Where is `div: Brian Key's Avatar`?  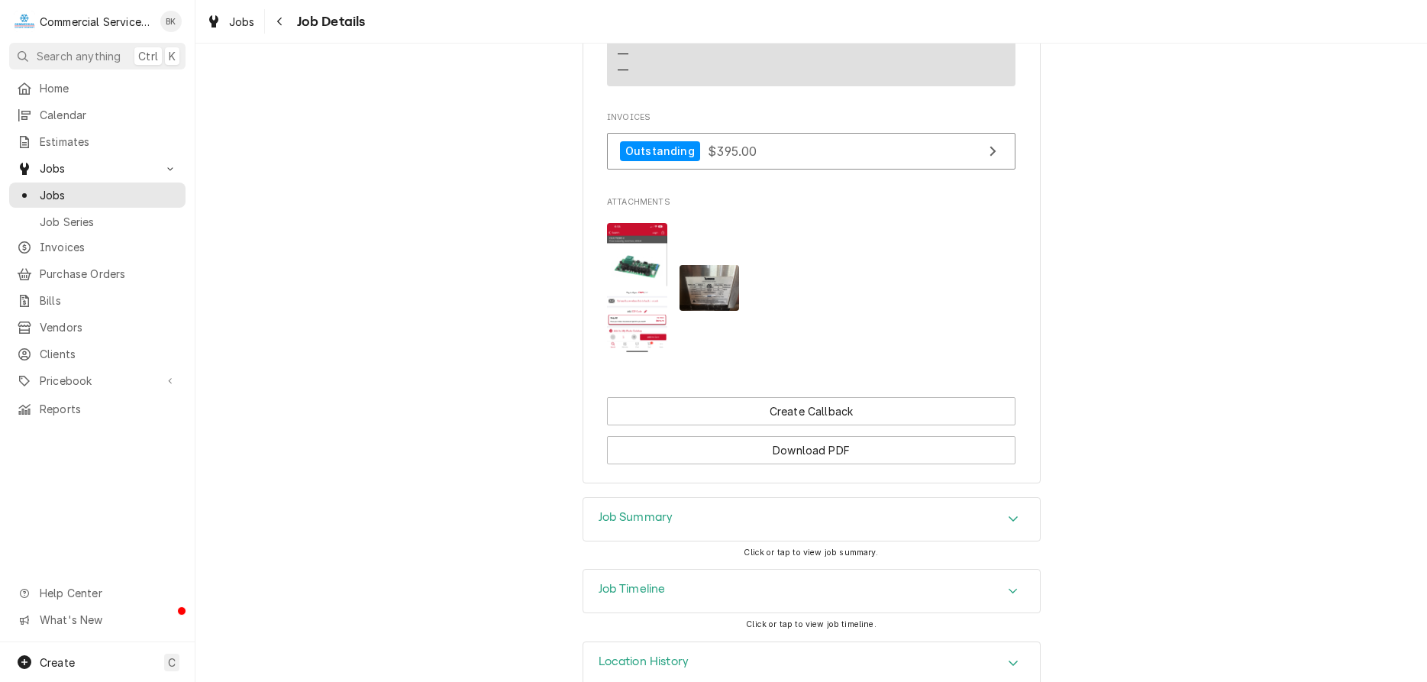 div: Brian Key's Avatar is located at coordinates (171, 21).